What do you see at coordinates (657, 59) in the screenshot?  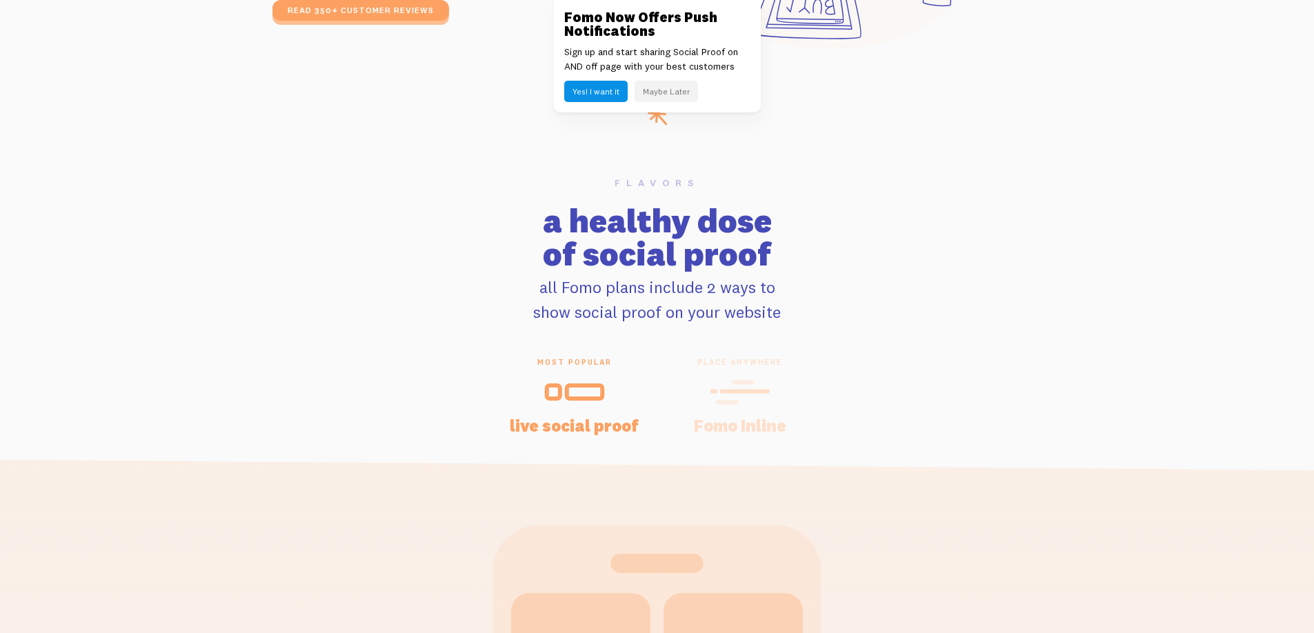 I see `p: Sign up and start sharing Social Proof on AND off page with your best customers` at bounding box center [657, 59].